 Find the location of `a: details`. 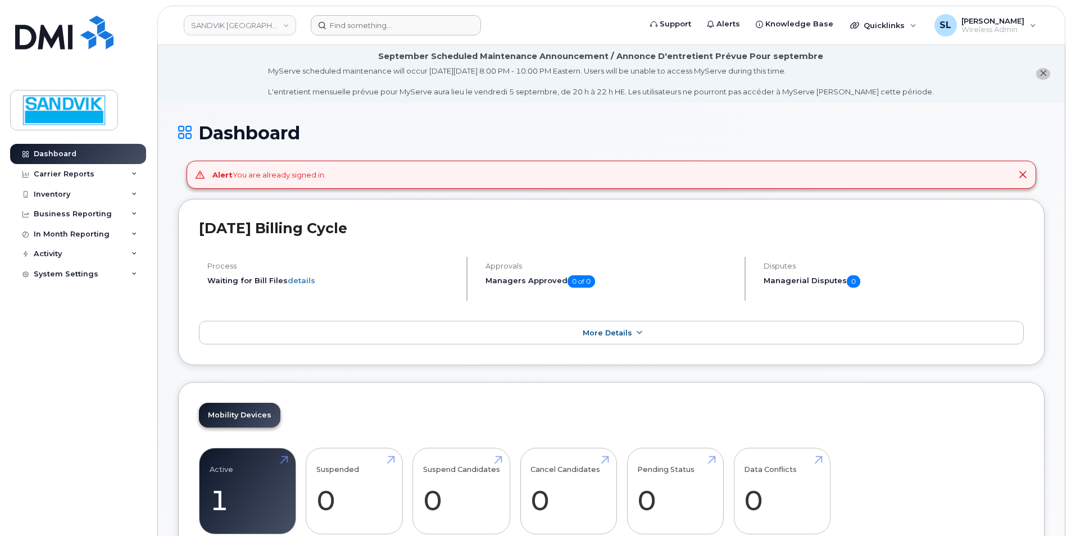

a: details is located at coordinates (301, 280).